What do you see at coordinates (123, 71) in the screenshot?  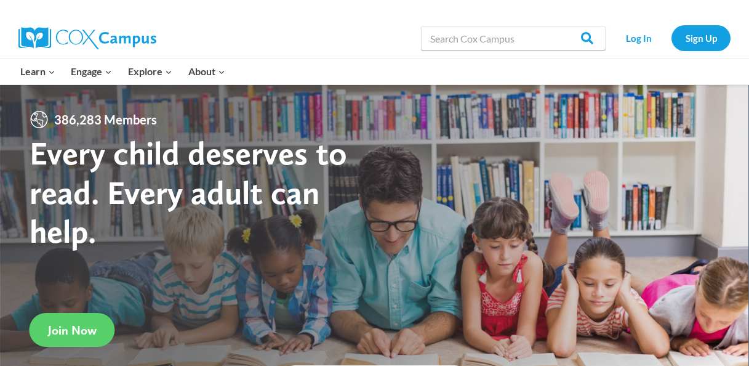 I see `nav: Primary Navigation` at bounding box center [123, 71].